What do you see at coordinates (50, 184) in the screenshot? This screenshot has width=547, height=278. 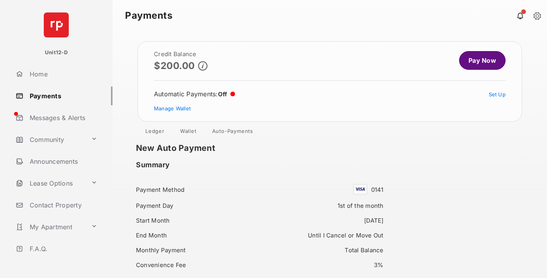 I see `a: Lease Options` at bounding box center [50, 184].